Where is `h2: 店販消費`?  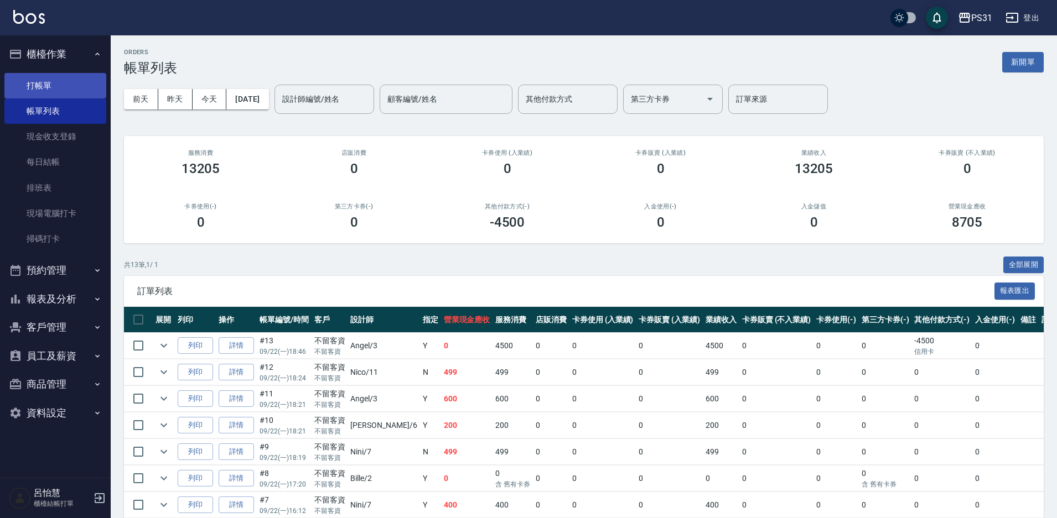
h2: 店販消費 is located at coordinates (354, 153).